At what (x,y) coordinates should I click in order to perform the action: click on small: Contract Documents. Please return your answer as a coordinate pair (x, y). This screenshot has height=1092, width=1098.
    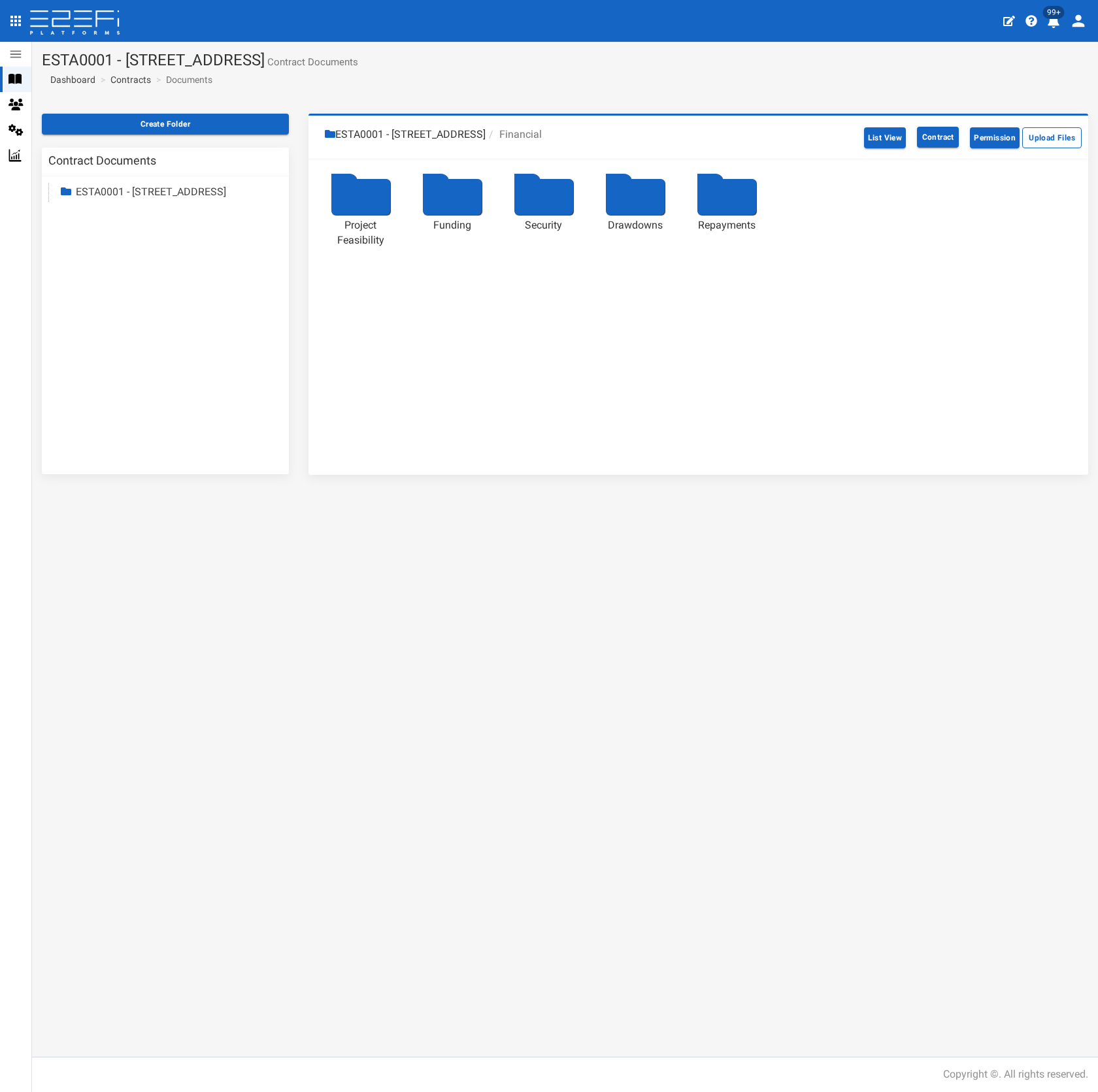
    Looking at the image, I should click on (311, 62).